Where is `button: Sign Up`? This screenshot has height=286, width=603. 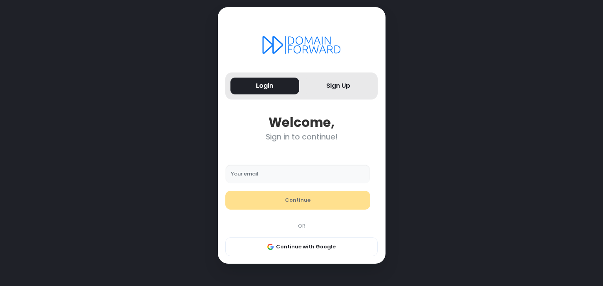 button: Sign Up is located at coordinates (338, 86).